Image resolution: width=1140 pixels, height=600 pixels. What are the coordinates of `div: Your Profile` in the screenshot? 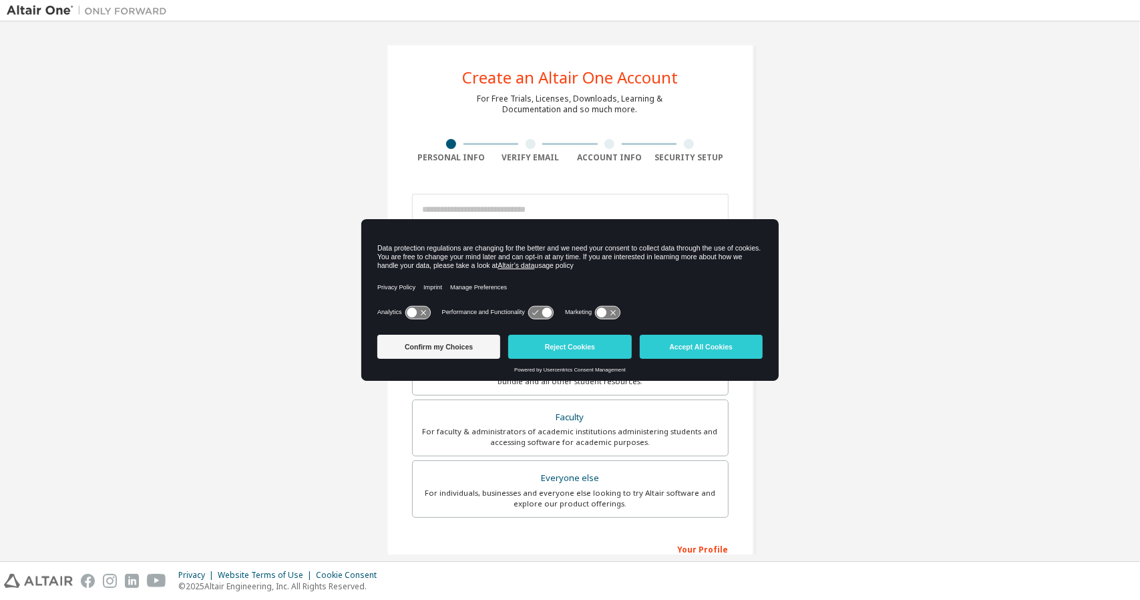 It's located at (570, 548).